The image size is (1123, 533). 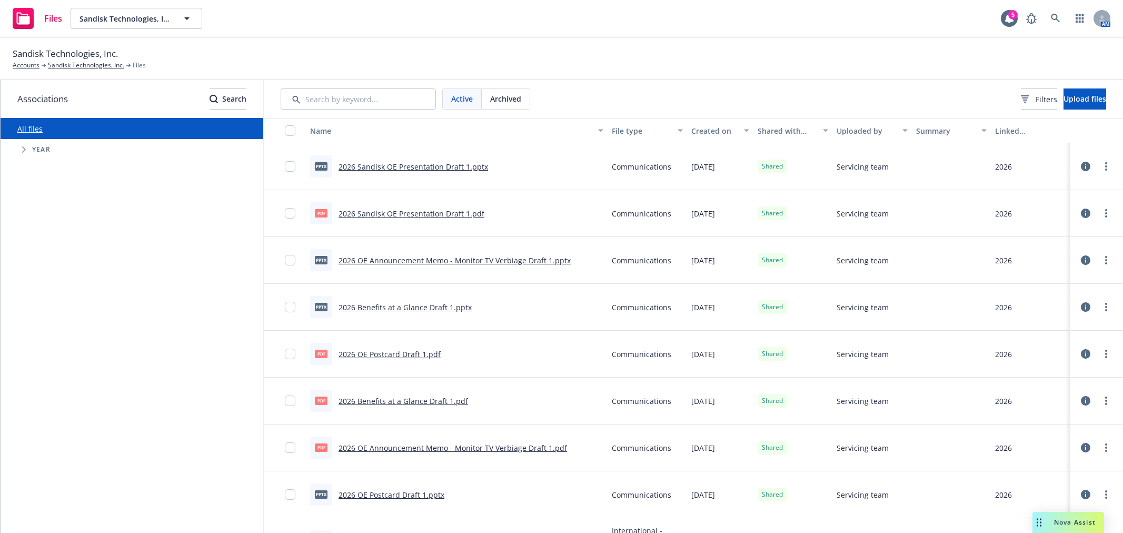 What do you see at coordinates (1030, 131) in the screenshot?
I see `button: Linked associations` at bounding box center [1030, 131].